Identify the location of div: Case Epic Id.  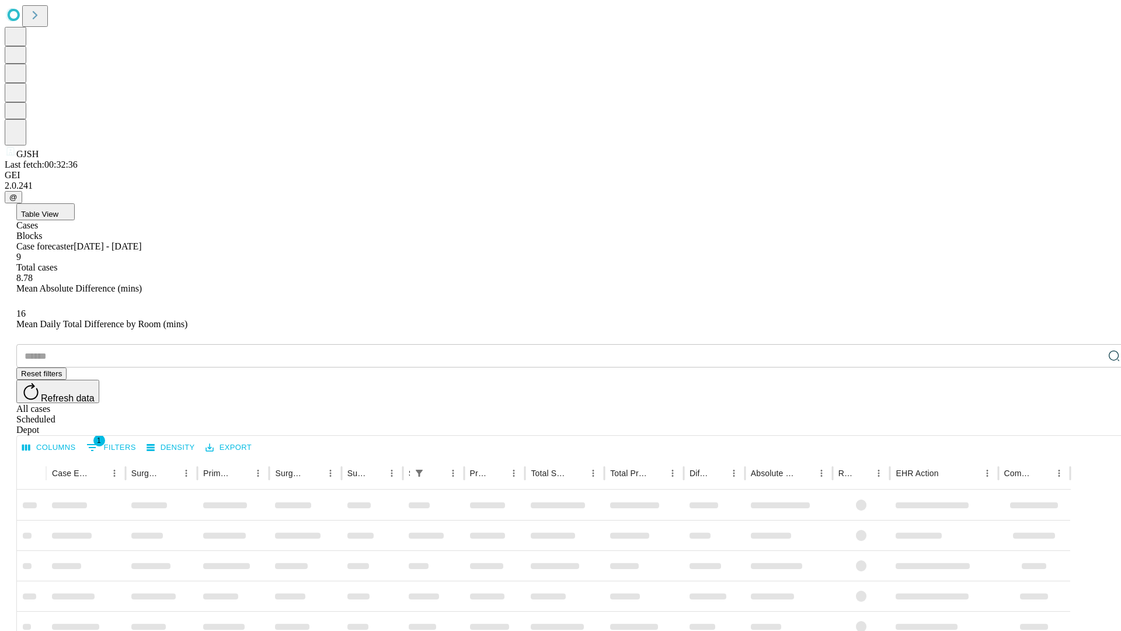
(70, 473).